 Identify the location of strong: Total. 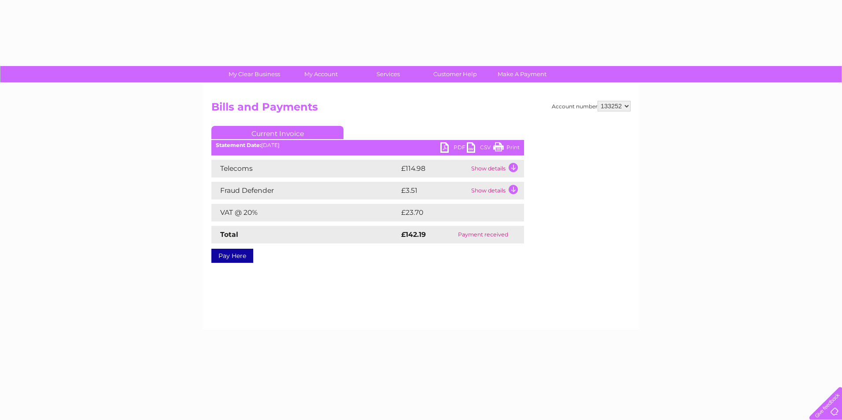
(229, 234).